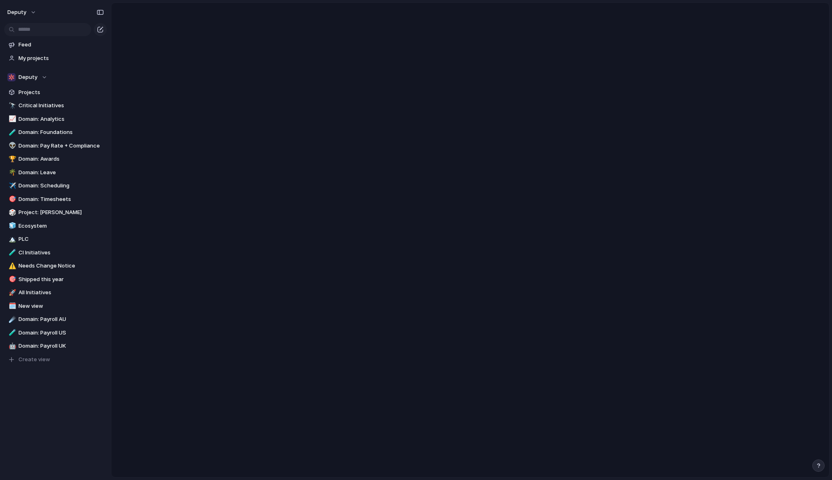  Describe the element at coordinates (55, 306) in the screenshot. I see `a: 🗓️New view` at that location.